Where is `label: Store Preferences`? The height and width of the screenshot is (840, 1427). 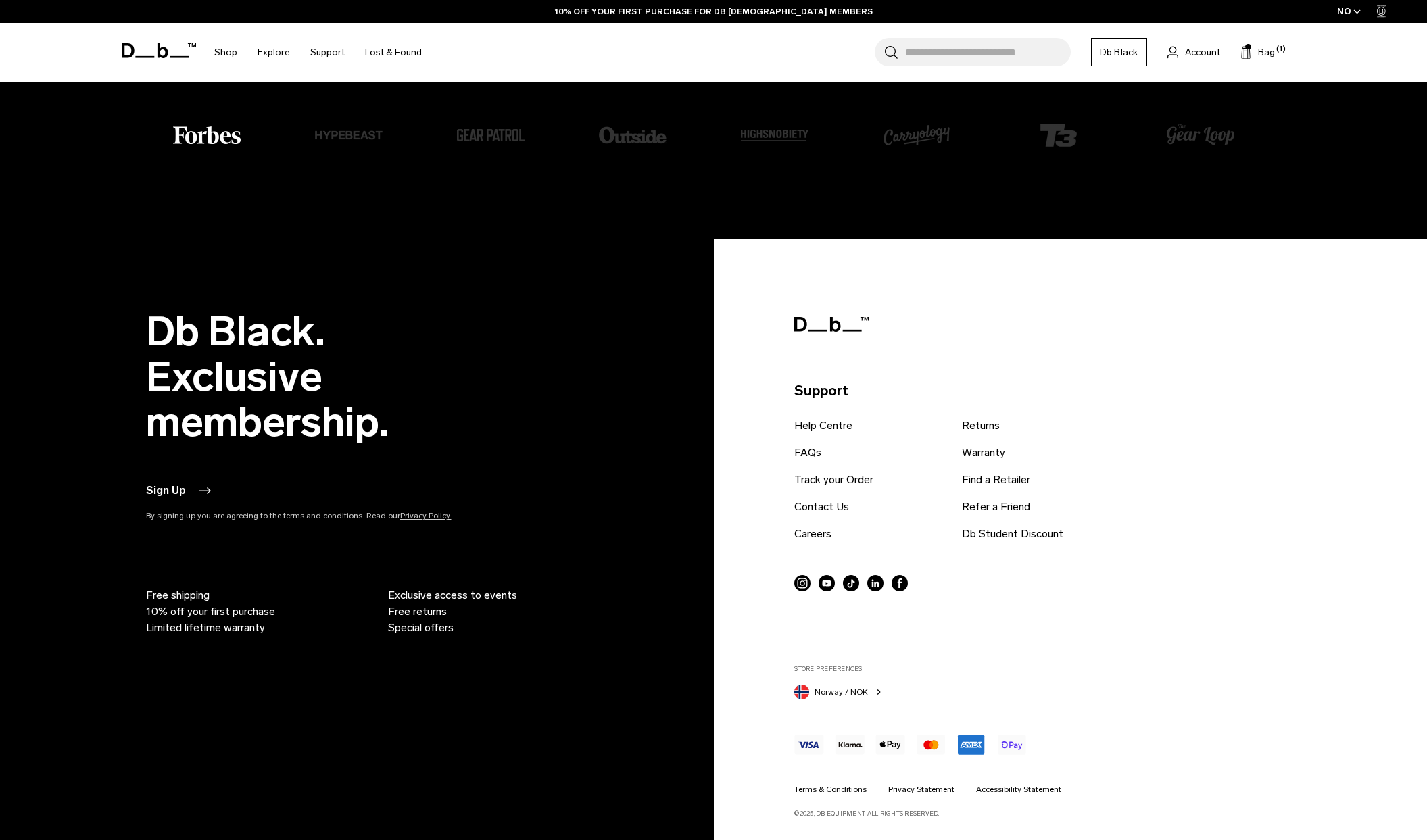 label: Store Preferences is located at coordinates (1032, 670).